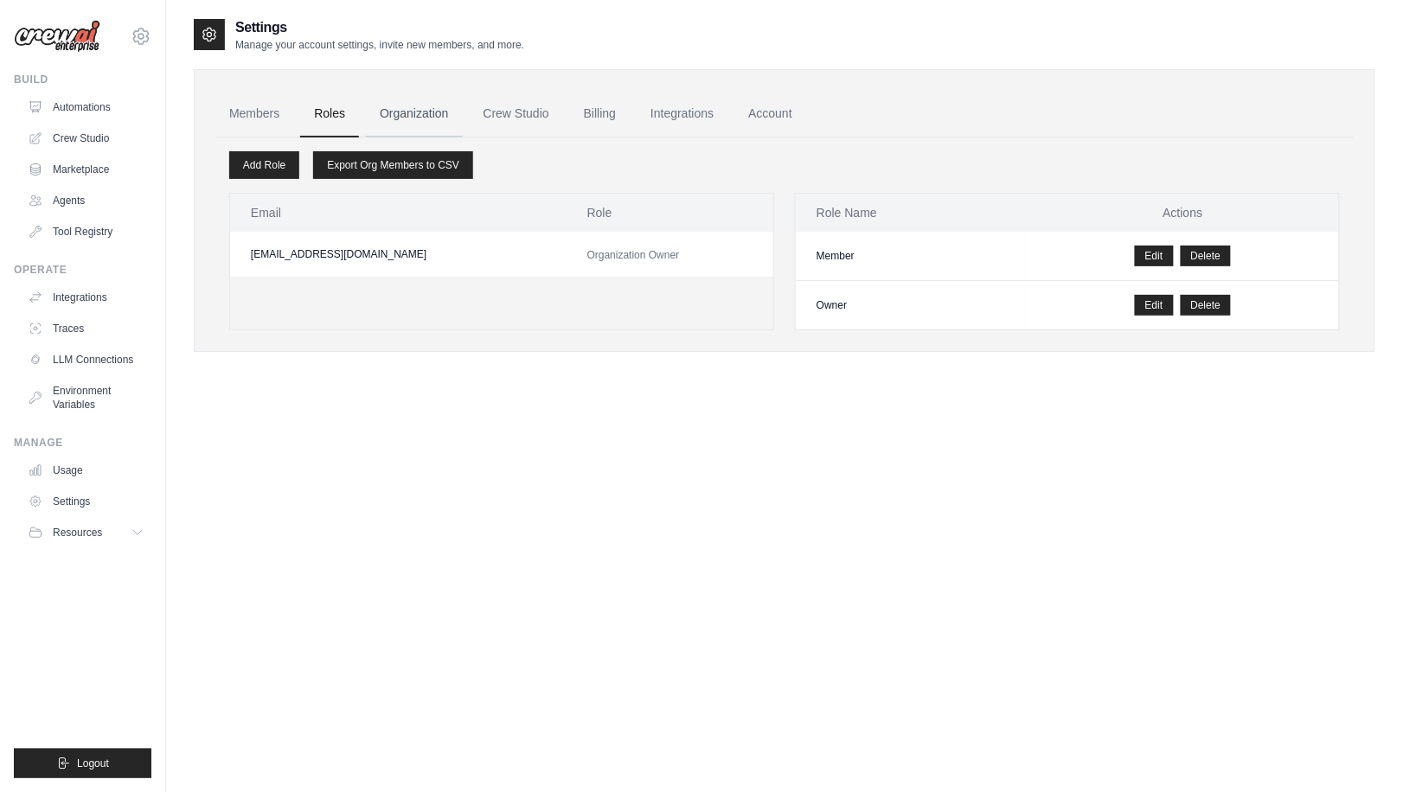 The image size is (1403, 792). I want to click on button: Resources, so click(86, 533).